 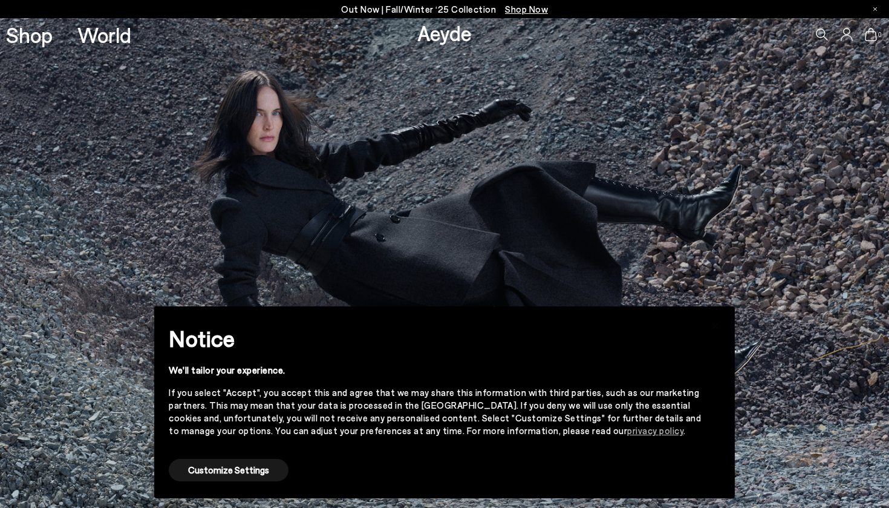 I want to click on div: We'll tailor your experience., so click(x=435, y=370).